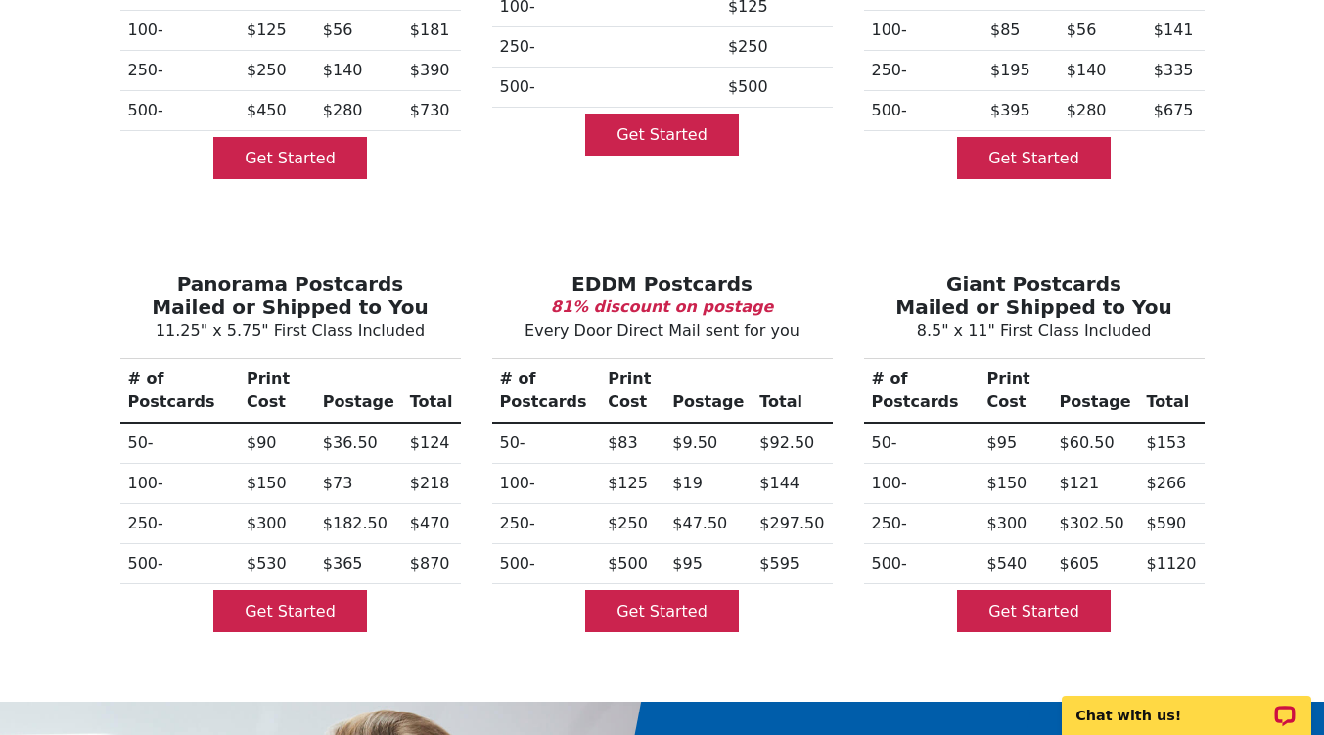 The height and width of the screenshot is (735, 1324). I want to click on td: $540, so click(1015, 563).